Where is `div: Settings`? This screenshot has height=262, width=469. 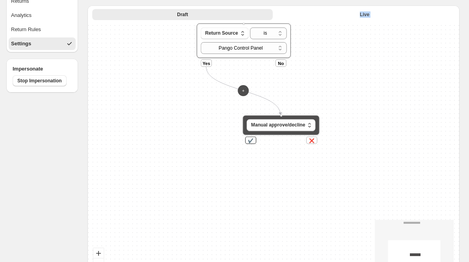 div: Settings is located at coordinates (21, 44).